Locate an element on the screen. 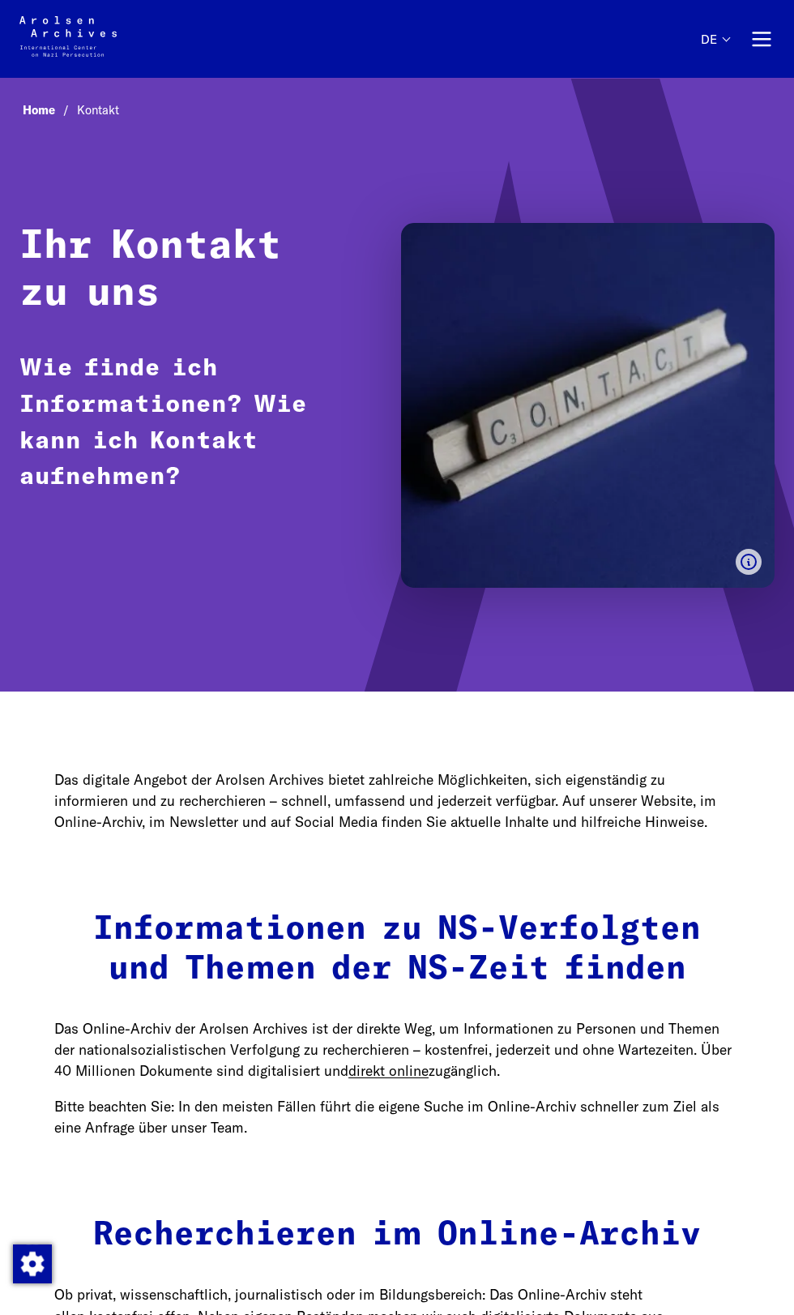 This screenshot has height=1315, width=794. div: Zustimmung ändern is located at coordinates (32, 1263).